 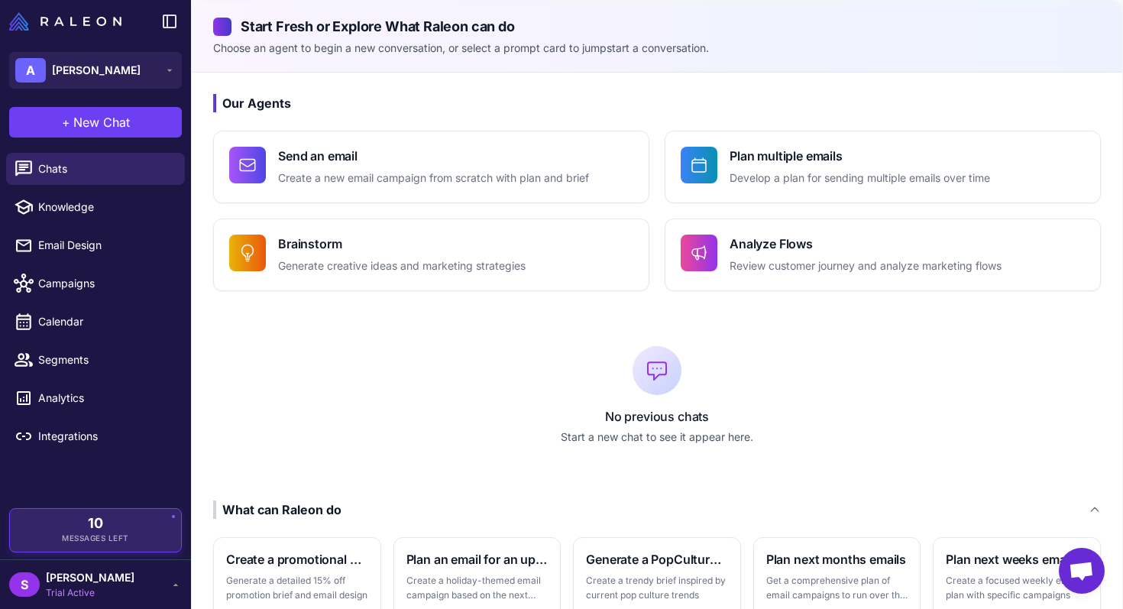 I want to click on p: Choose an agent to begin a new conversation, or select a prompt card to jumpstart a conversation., so click(x=657, y=48).